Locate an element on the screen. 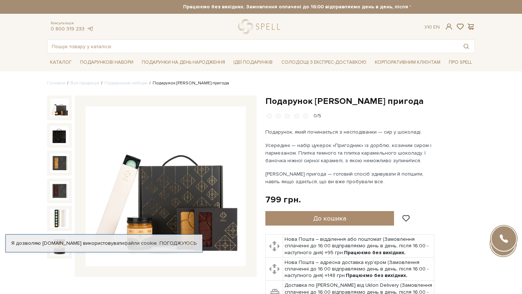 This screenshot has width=522, height=294. span: Про Spell is located at coordinates (461, 62).